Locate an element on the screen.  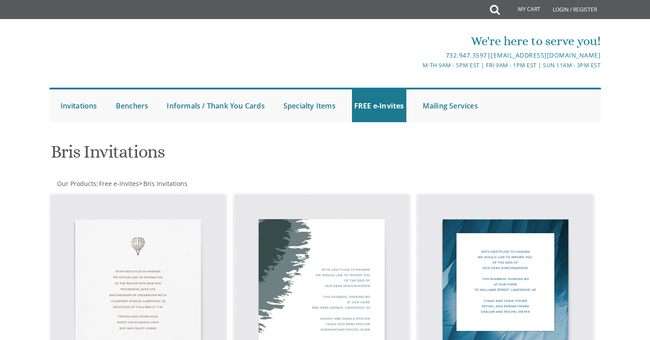
h1: Bris Invitations is located at coordinates (231, 155).